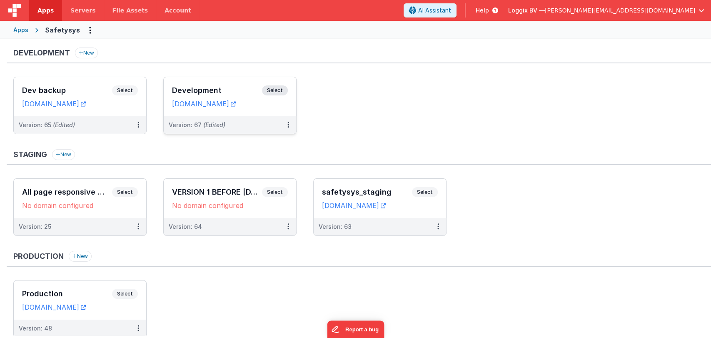 Image resolution: width=711 pixels, height=338 pixels. What do you see at coordinates (435, 10) in the screenshot?
I see `span: AI Assistant` at bounding box center [435, 10].